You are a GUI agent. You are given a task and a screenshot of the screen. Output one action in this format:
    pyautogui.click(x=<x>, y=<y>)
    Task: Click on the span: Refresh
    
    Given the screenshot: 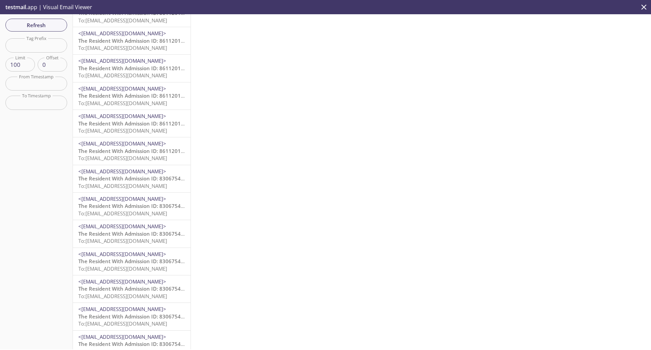 What is the action you would take?
    pyautogui.click(x=36, y=25)
    